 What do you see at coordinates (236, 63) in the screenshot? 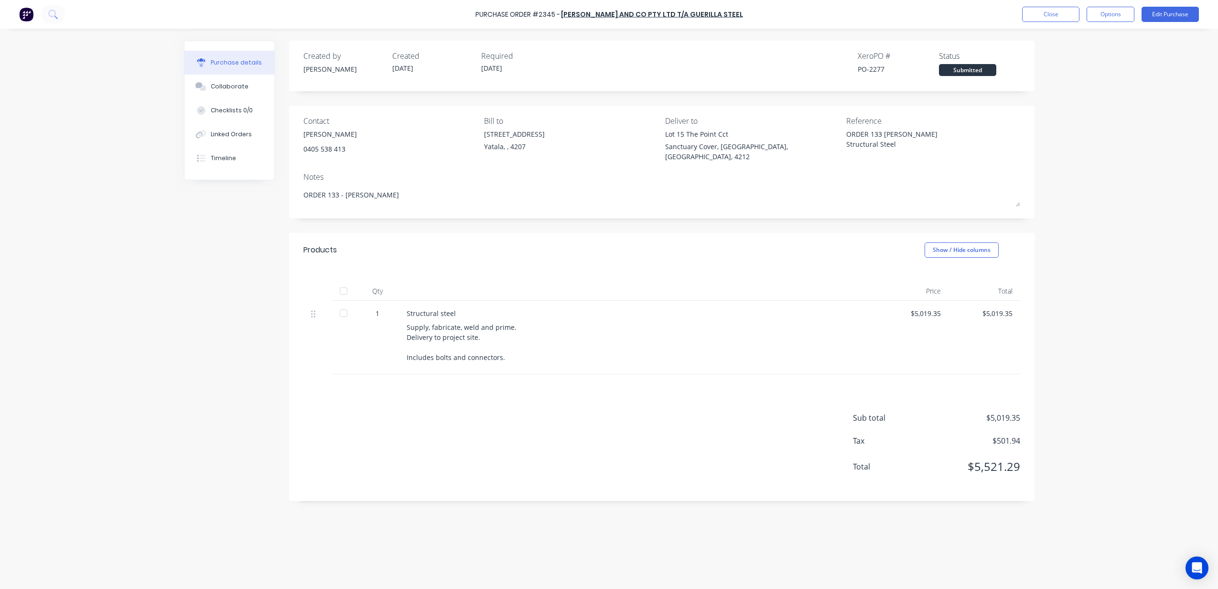
I see `div: Purchase details` at bounding box center [236, 63].